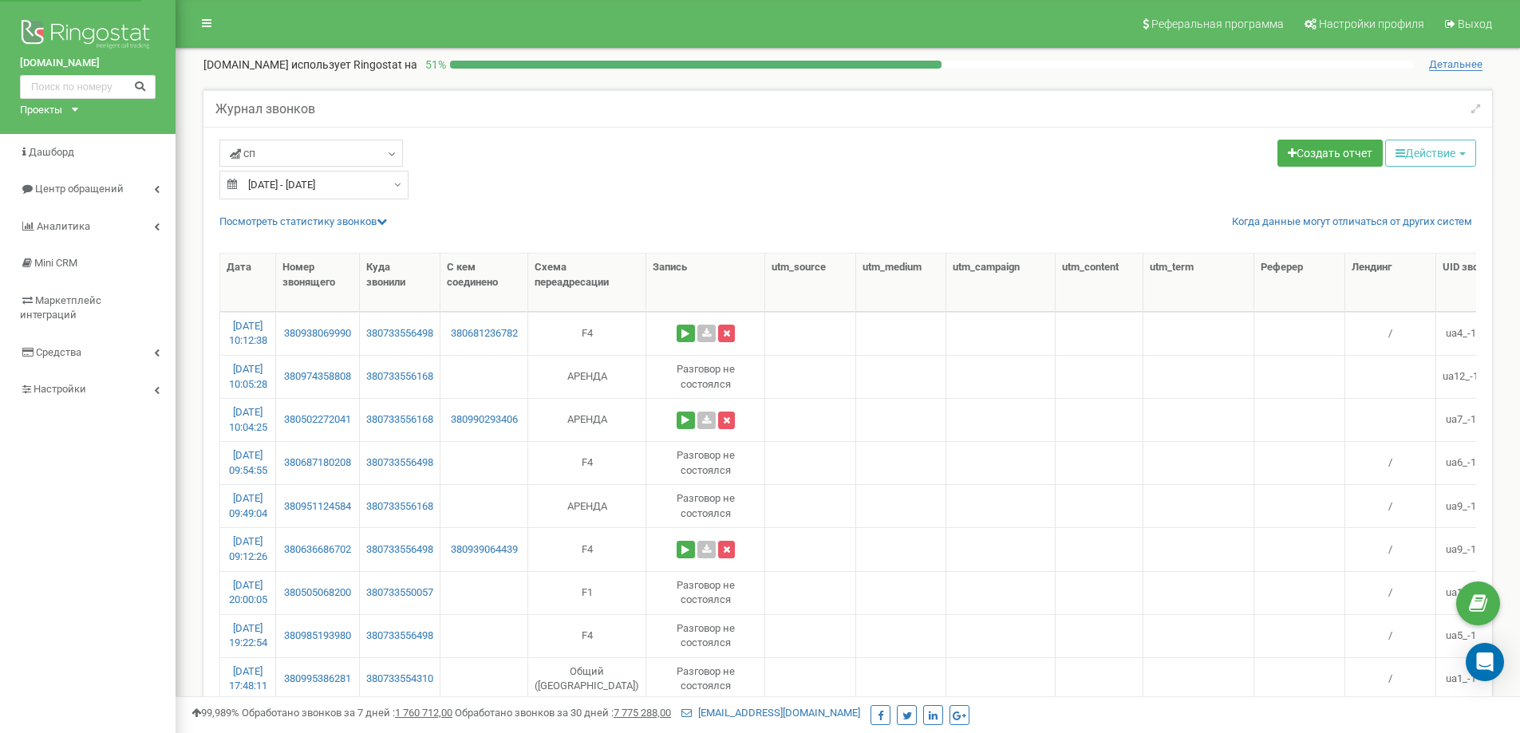 The image size is (1520, 733). Describe the element at coordinates (484, 282) in the screenshot. I see `th: С кем соединено` at that location.